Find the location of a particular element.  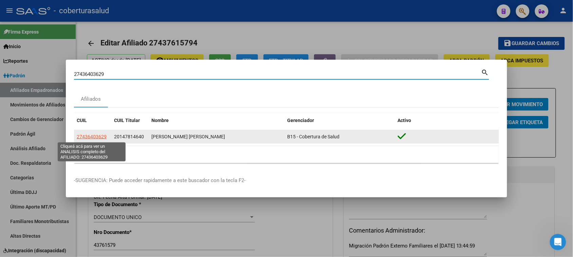

span: 20147814640 is located at coordinates (129, 137).